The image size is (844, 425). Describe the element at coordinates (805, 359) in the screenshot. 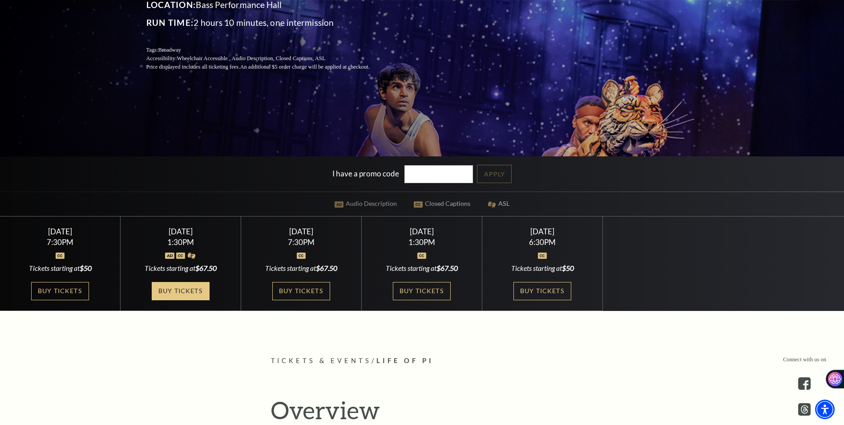

I see `p: Connect with us on` at that location.